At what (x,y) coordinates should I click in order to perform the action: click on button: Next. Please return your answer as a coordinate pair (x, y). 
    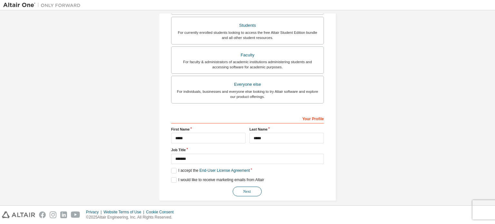
    Looking at the image, I should click on (247, 191).